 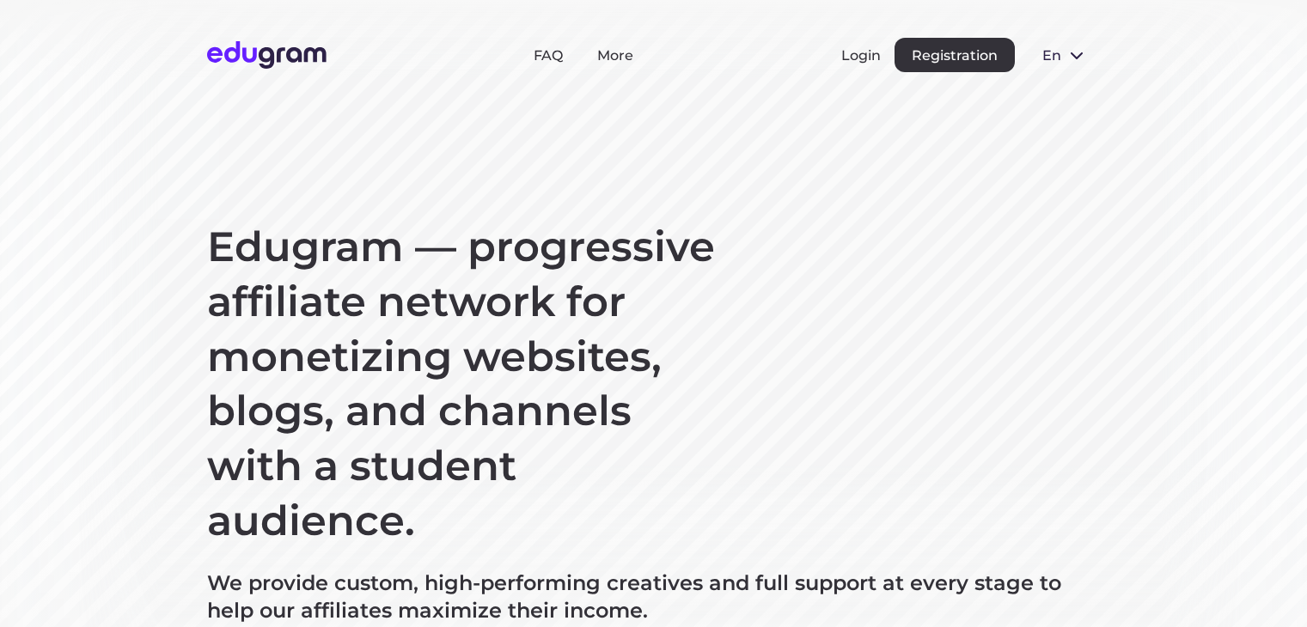 I want to click on img: Edugram Logo, so click(x=266, y=55).